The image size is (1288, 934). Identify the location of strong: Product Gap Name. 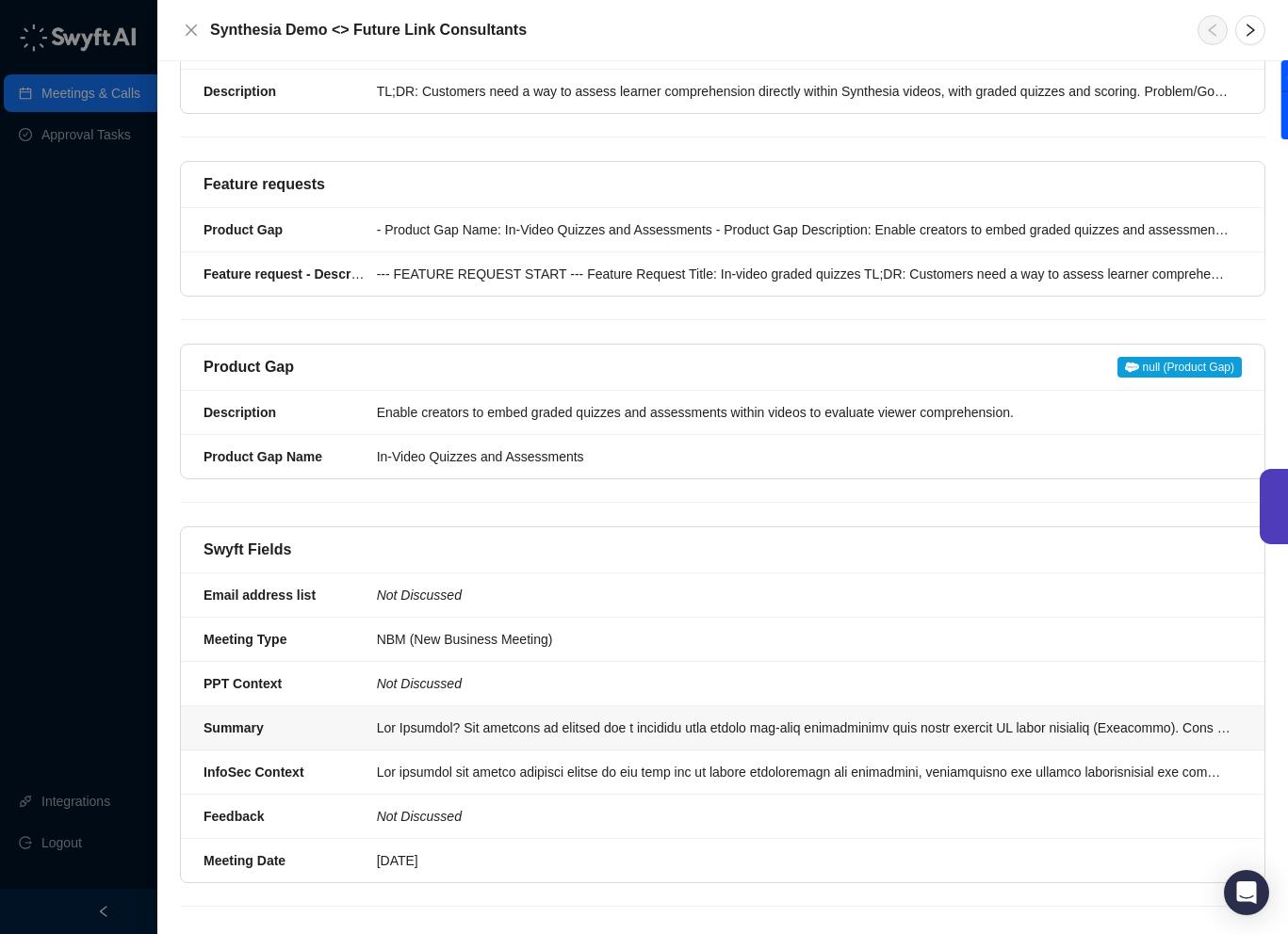
(262, 457).